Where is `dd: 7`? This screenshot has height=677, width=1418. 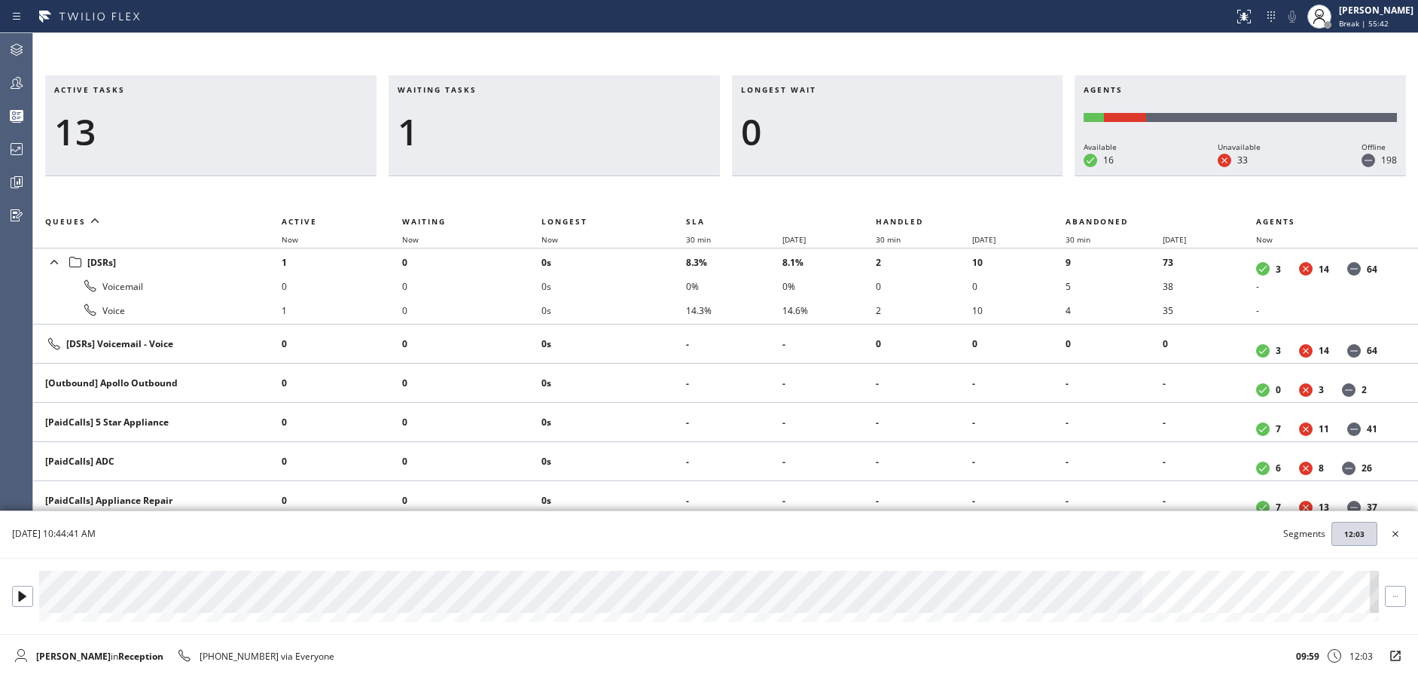
dd: 7 is located at coordinates (1278, 429).